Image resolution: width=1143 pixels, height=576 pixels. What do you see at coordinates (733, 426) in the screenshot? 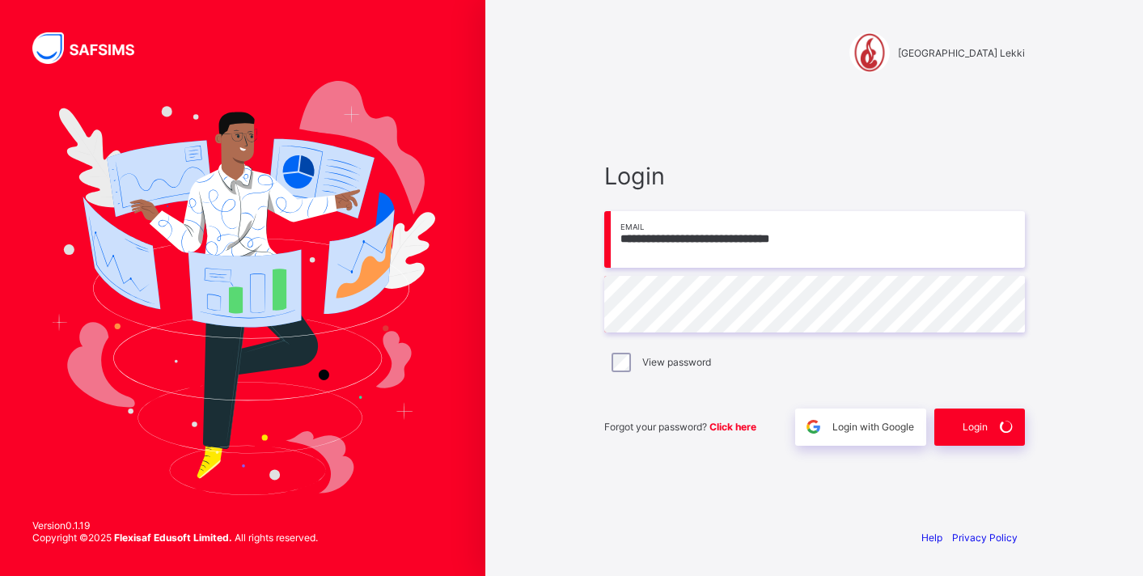
I see `span: Click here` at bounding box center [733, 426].